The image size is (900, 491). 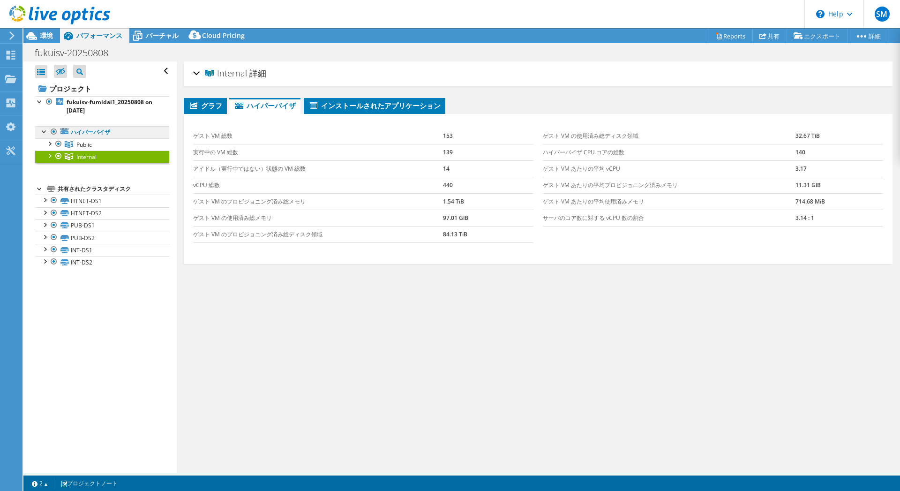 I want to click on td: ゲスト VM あたりの平均 vCPU, so click(x=669, y=168).